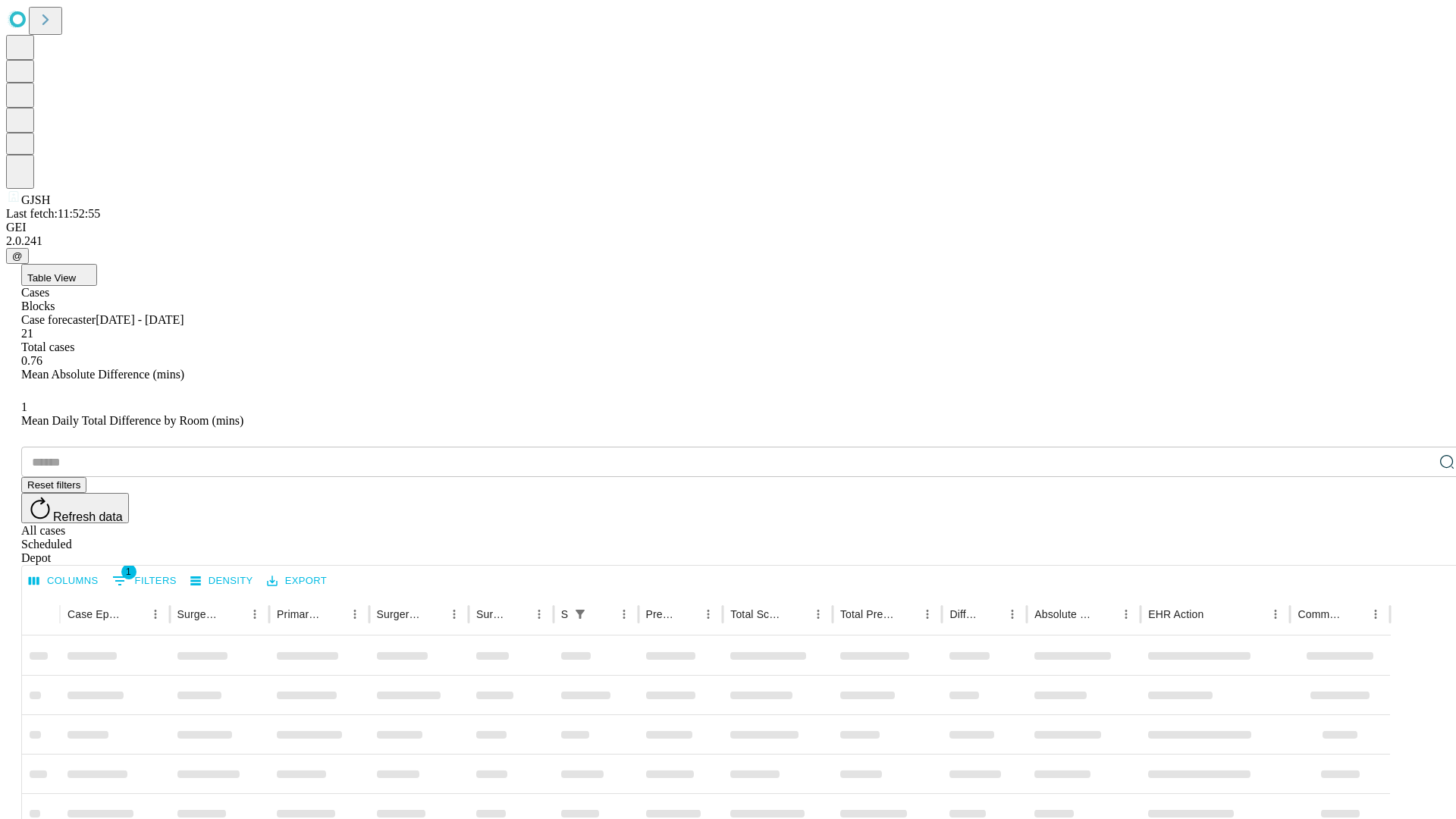 This screenshot has height=819, width=1456. Describe the element at coordinates (728, 241) in the screenshot. I see `div: 2.0.241` at that location.